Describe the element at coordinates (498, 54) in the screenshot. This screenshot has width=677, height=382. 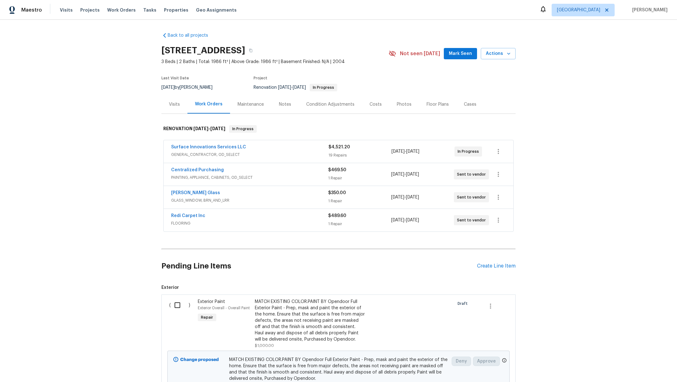
I see `button: Actions` at that location.